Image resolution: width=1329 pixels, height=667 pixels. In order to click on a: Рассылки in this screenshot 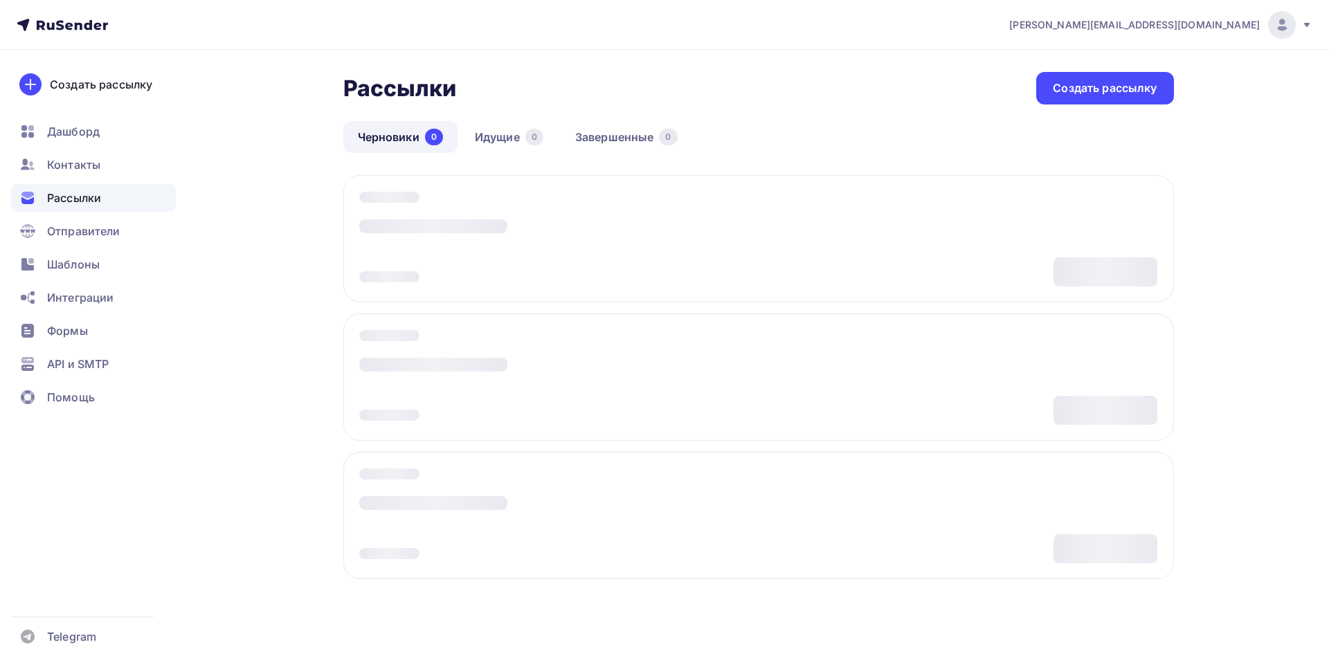, I will do `click(93, 198)`.